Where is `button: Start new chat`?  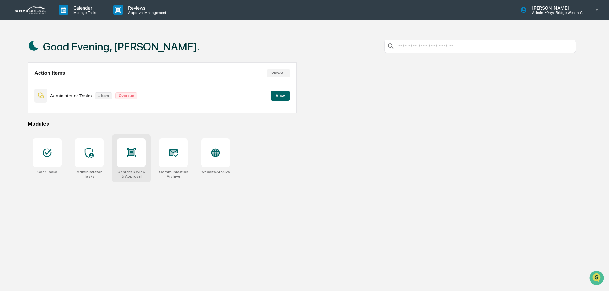
button: Start new chat is located at coordinates (112, 55).